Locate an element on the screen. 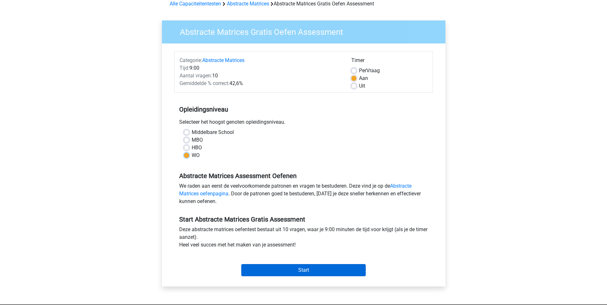  a: Alle Capaciteitentesten is located at coordinates (195, 4).